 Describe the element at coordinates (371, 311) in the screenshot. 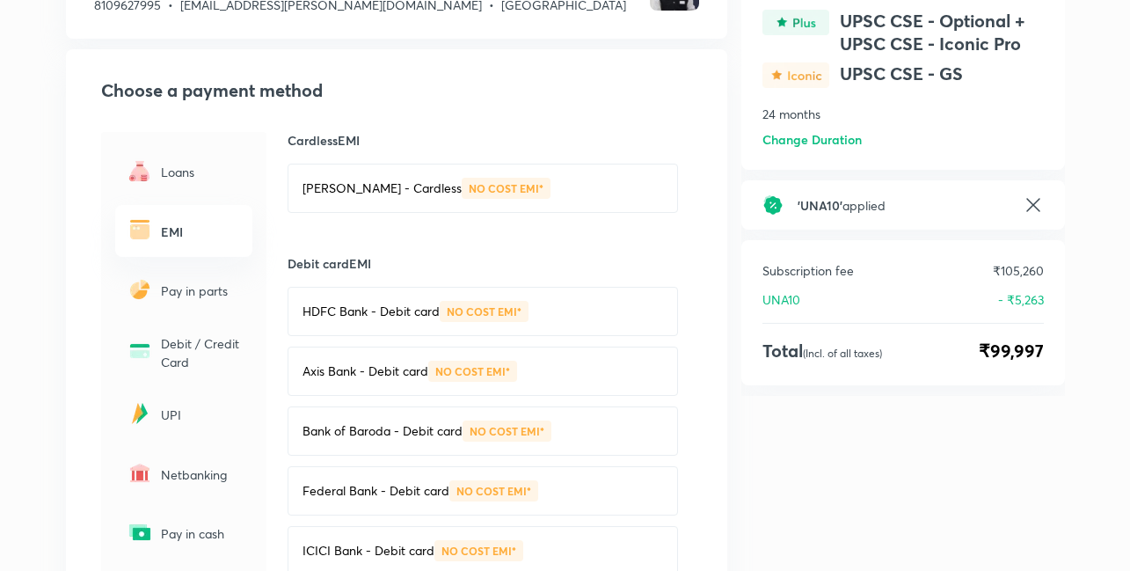

I see `p: HDFC Bank - Debit card` at that location.